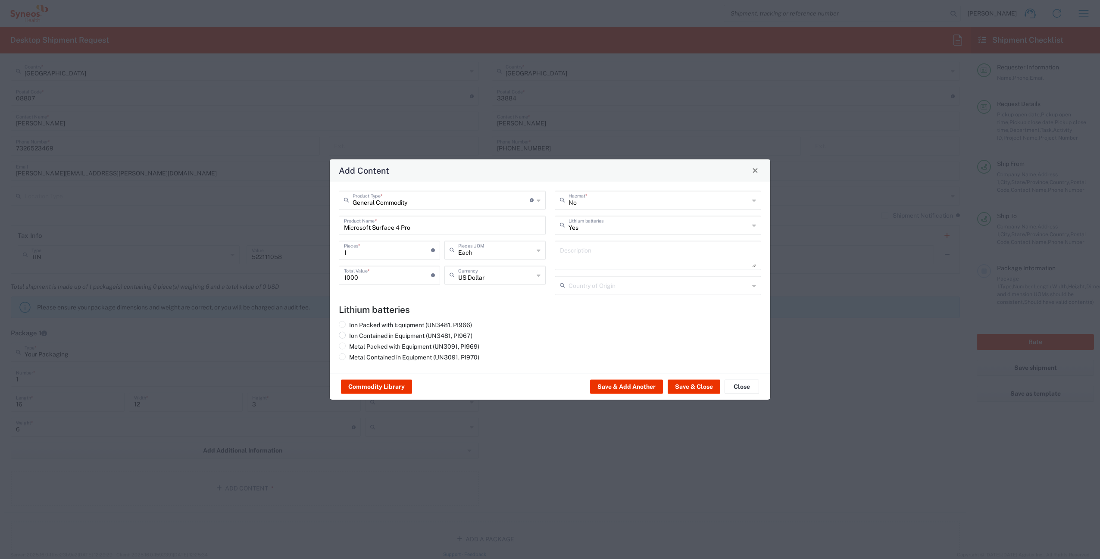  What do you see at coordinates (550, 309) in the screenshot?
I see `h4: Lithium batteries` at bounding box center [550, 309].